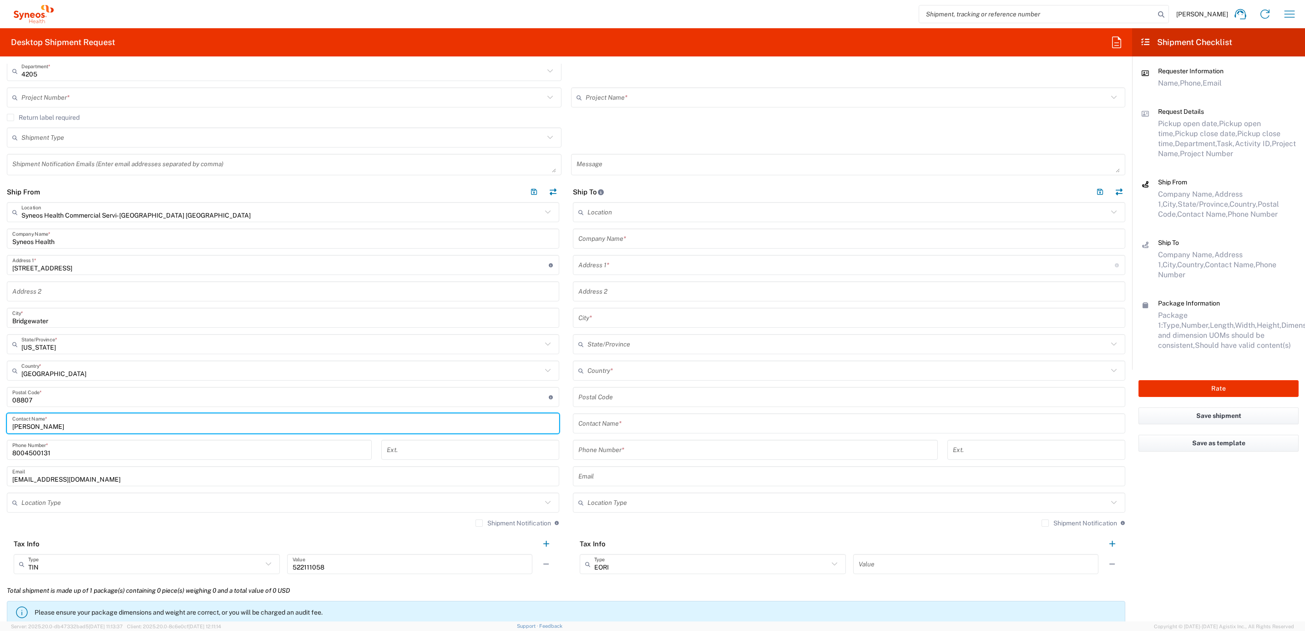 This screenshot has height=631, width=1305. Describe the element at coordinates (1222, 325) in the screenshot. I see `span: Length,` at that location.